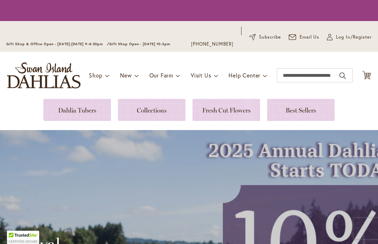 This screenshot has width=378, height=244. Describe the element at coordinates (44, 75) in the screenshot. I see `a: store logo` at that location.